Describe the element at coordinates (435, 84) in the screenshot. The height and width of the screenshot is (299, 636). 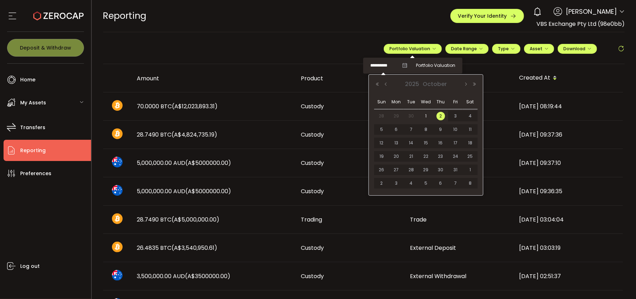
I see `span: October` at that location.